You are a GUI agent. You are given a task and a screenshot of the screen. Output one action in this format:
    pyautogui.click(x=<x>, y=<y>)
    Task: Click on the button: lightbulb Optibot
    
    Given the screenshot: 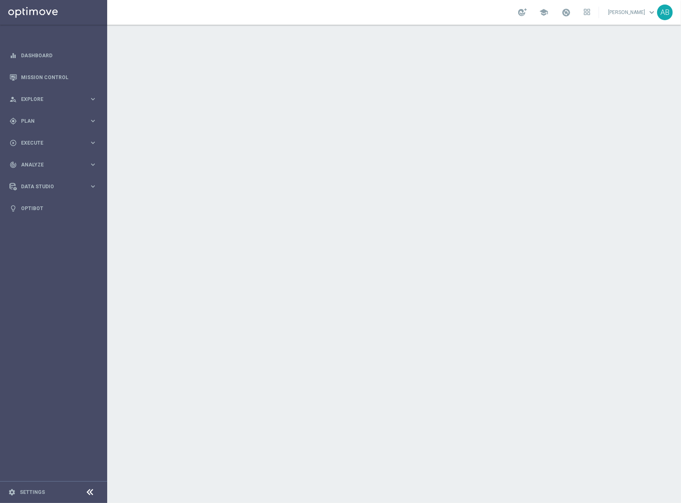 What is the action you would take?
    pyautogui.click(x=53, y=208)
    